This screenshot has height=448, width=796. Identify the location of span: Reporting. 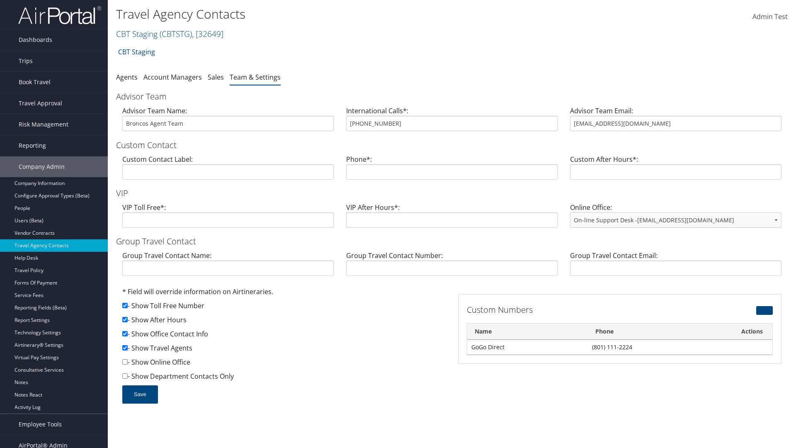
(32, 145).